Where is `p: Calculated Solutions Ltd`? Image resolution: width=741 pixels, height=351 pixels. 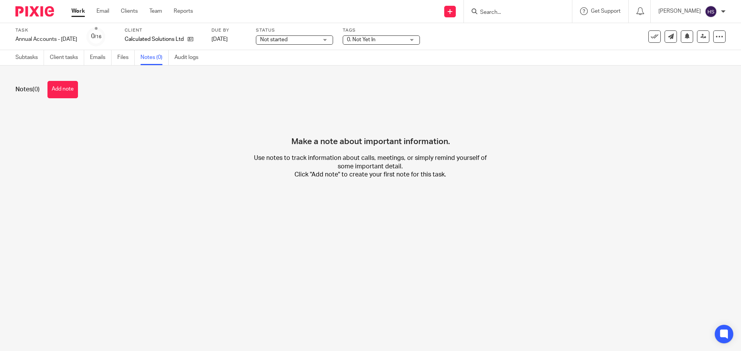 p: Calculated Solutions Ltd is located at coordinates (154, 39).